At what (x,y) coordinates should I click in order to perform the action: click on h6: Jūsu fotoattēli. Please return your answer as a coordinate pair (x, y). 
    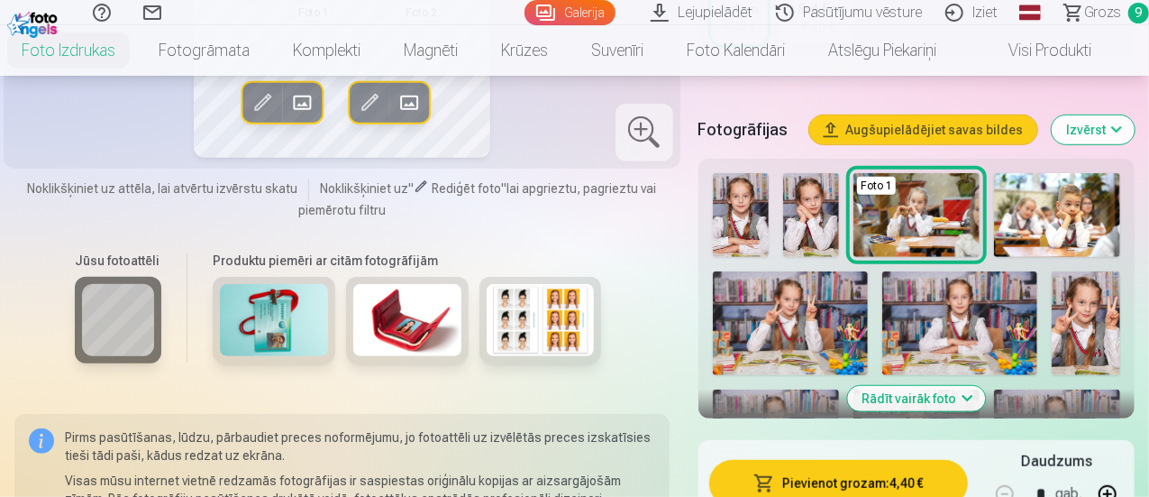
    Looking at the image, I should click on (118, 260).